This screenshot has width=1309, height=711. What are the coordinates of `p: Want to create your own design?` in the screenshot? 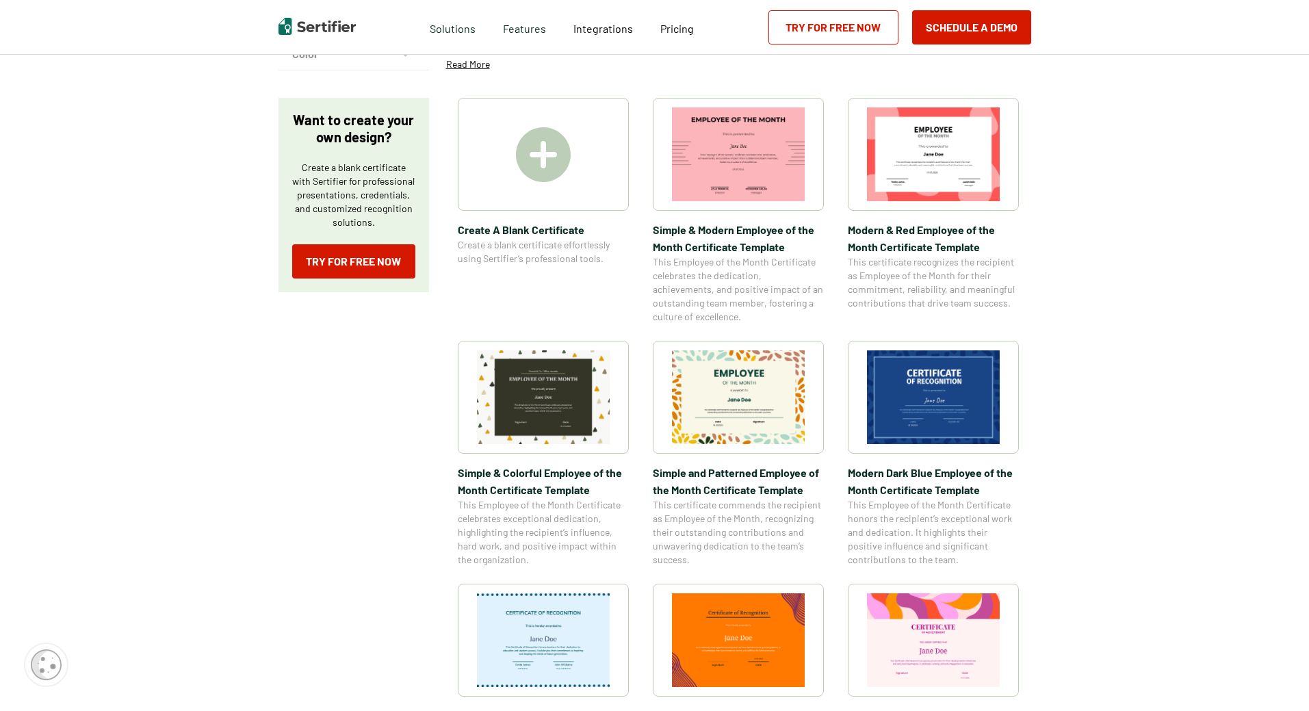 It's located at (354, 129).